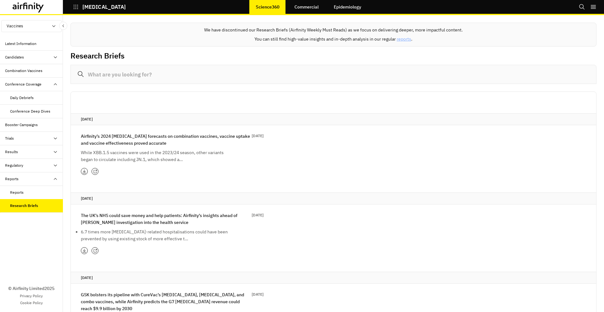 The image size is (604, 312). Describe the element at coordinates (31, 296) in the screenshot. I see `a: Privacy Policy` at that location.